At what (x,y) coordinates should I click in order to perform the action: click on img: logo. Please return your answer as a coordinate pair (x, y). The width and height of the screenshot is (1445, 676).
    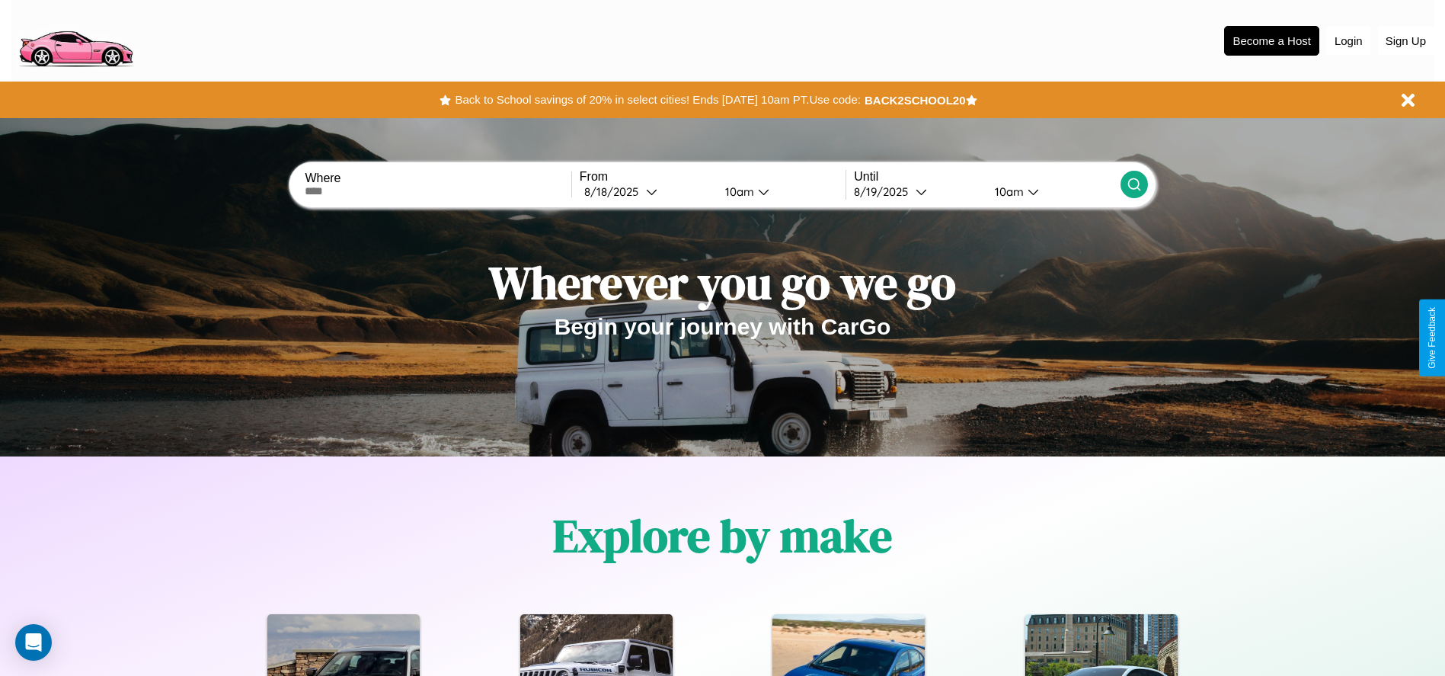
    Looking at the image, I should click on (75, 39).